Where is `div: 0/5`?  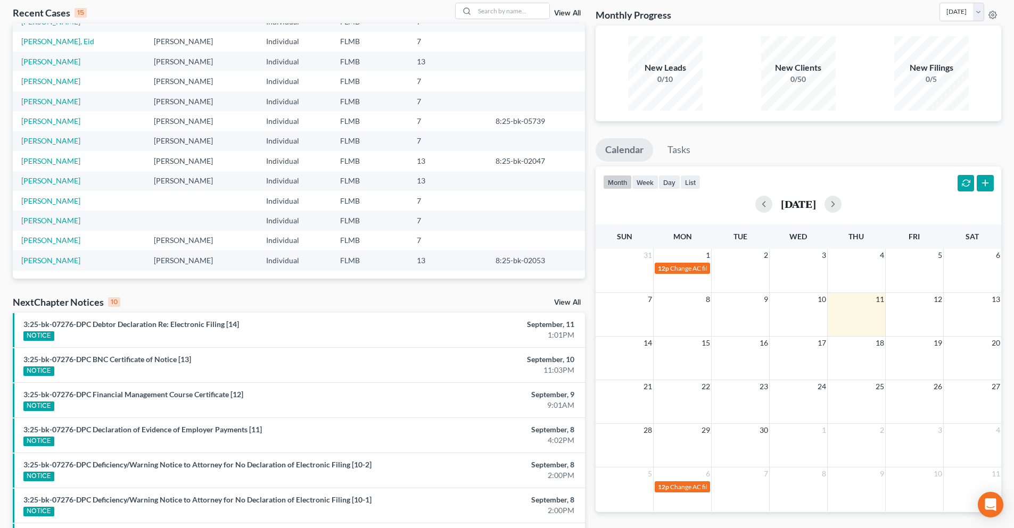 div: 0/5 is located at coordinates (931, 79).